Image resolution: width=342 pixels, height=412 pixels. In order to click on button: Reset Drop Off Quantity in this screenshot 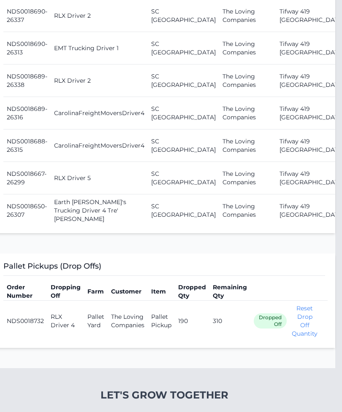, I will do `click(304, 321)`.